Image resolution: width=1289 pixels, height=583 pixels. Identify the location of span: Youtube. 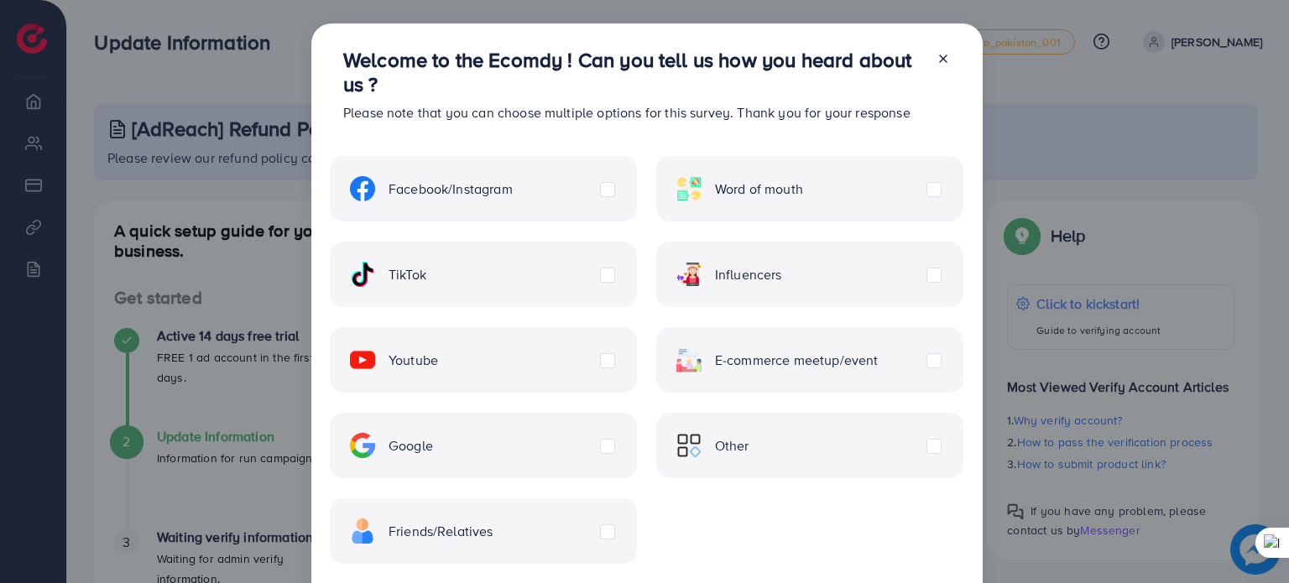
(413, 360).